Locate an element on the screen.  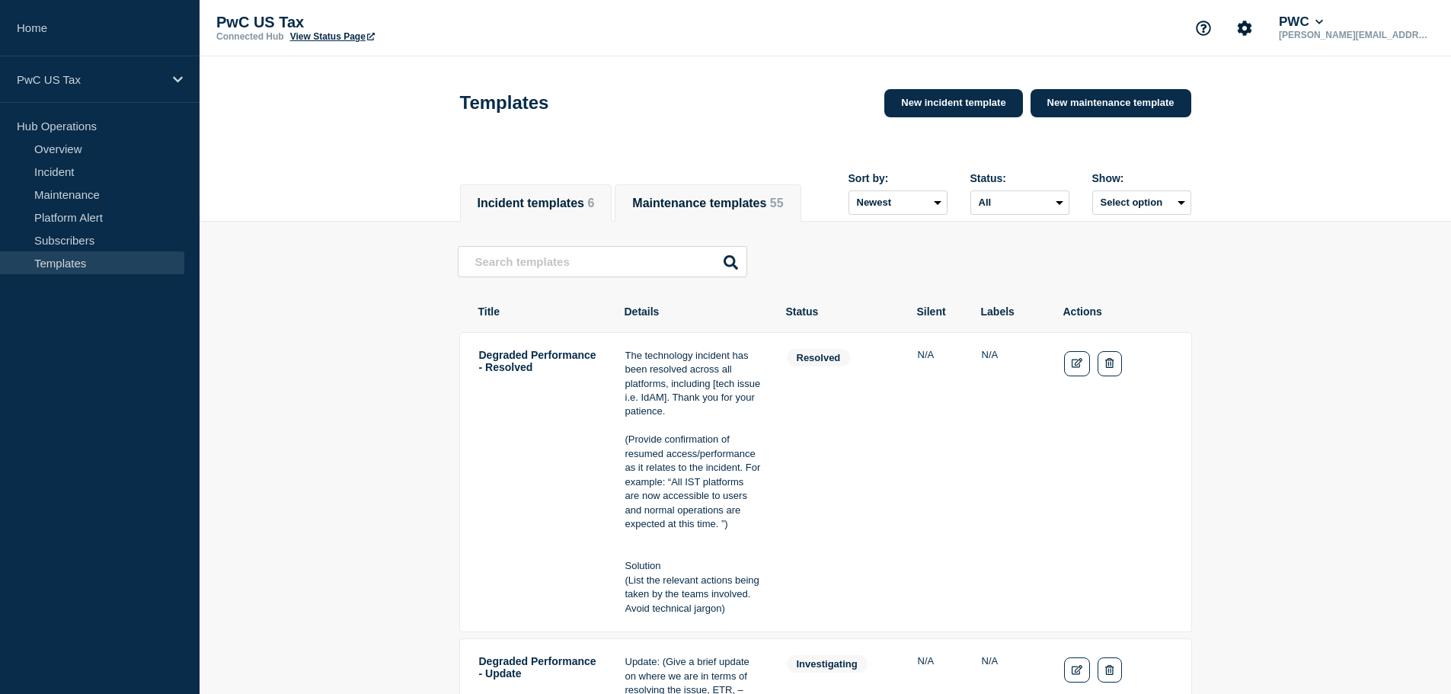
a: View Status Page is located at coordinates (332, 37).